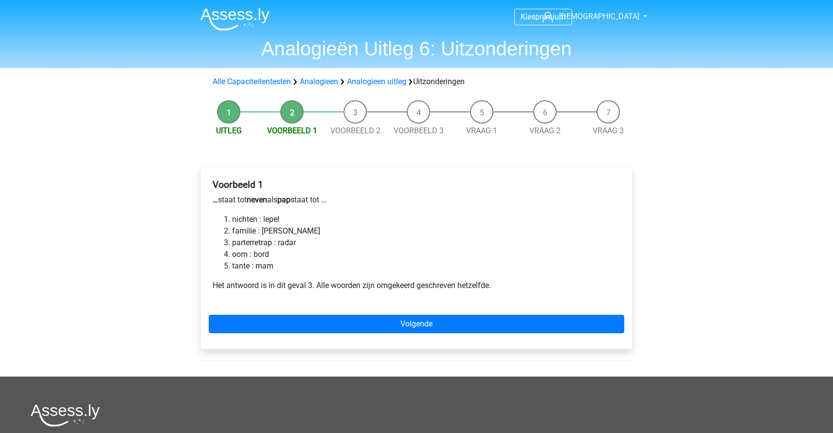  What do you see at coordinates (416, 49) in the screenshot?
I see `h1: Analogieën Uitleg 6: Uitzonderingen` at bounding box center [416, 49].